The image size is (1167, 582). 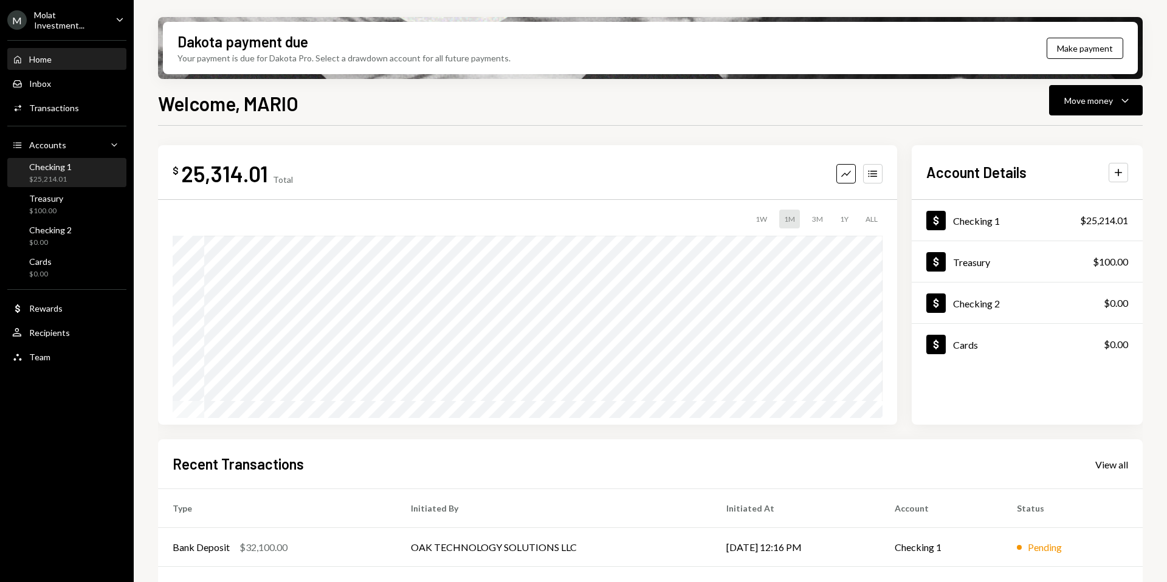 I want to click on th: Account, so click(x=941, y=509).